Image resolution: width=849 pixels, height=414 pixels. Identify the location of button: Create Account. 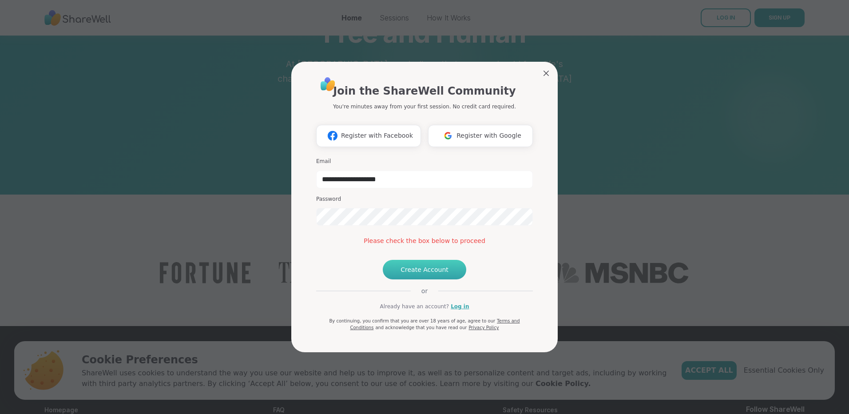
(425, 270).